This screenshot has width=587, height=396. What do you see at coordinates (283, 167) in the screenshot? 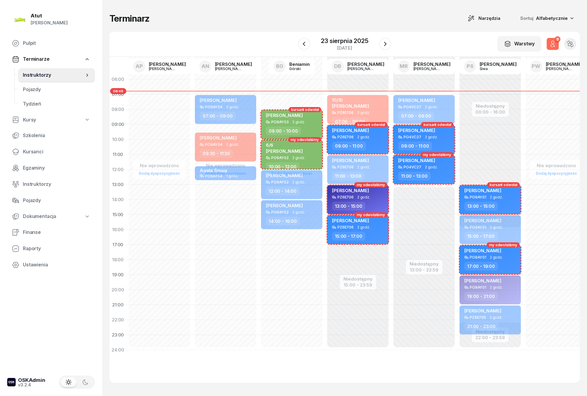
I see `div: 10:00 - 12:00` at bounding box center [283, 167].